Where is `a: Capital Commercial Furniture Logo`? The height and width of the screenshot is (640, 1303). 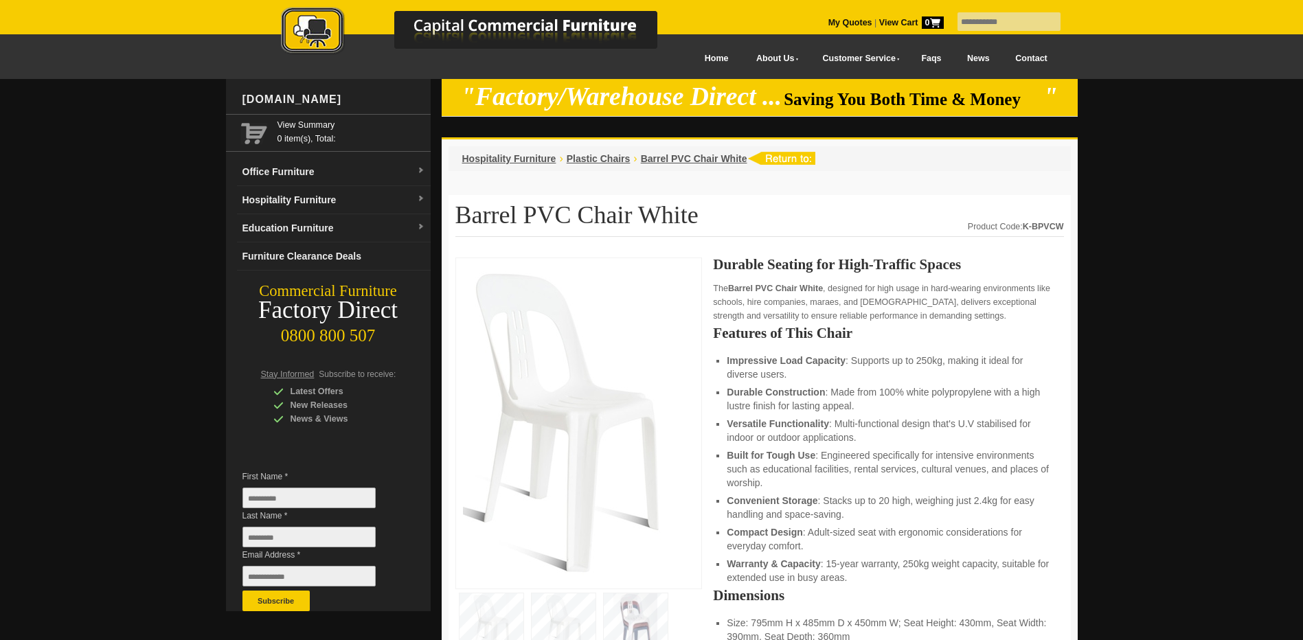 a: Capital Commercial Furniture Logo is located at coordinates (483, 34).